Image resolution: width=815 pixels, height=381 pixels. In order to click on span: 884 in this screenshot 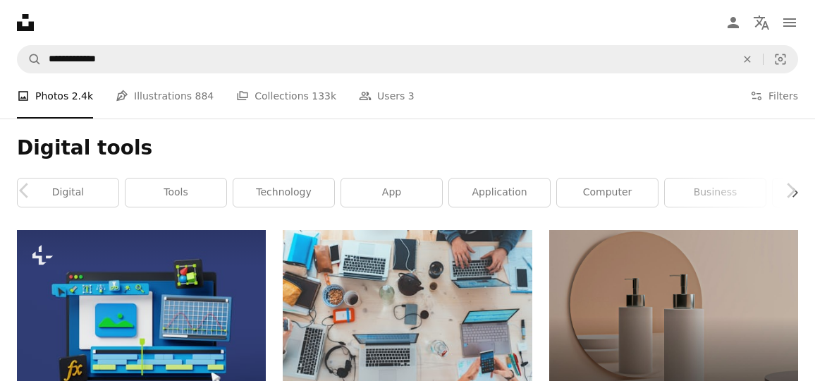, I will do `click(204, 96)`.